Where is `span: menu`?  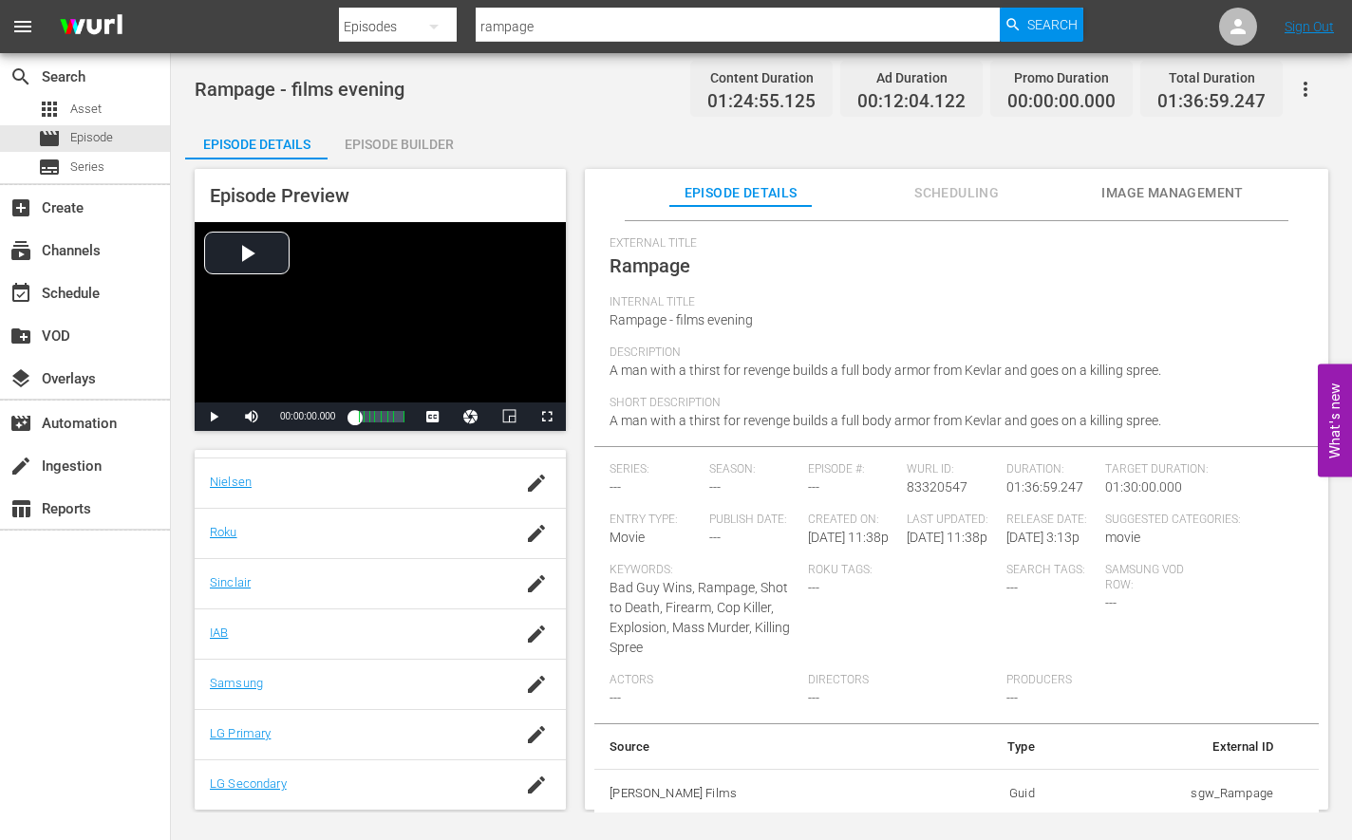
span: menu is located at coordinates (23, 27).